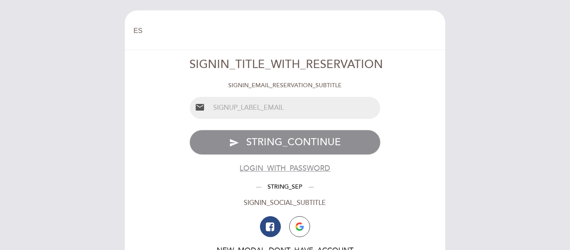 This screenshot has width=570, height=250. I want to click on button: send STRING_CONTINUE, so click(285, 142).